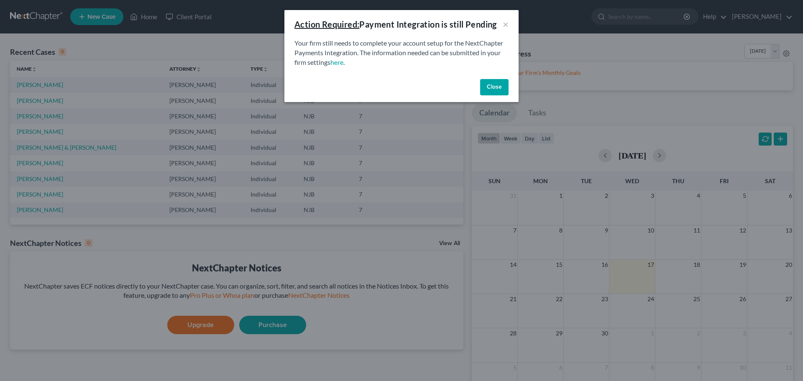 The width and height of the screenshot is (803, 381). I want to click on button: Close, so click(494, 87).